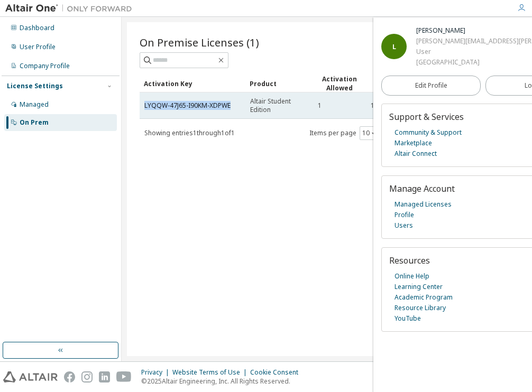 This screenshot has width=532, height=392. Describe the element at coordinates (423, 205) in the screenshot. I see `a: Managed Licenses` at that location.